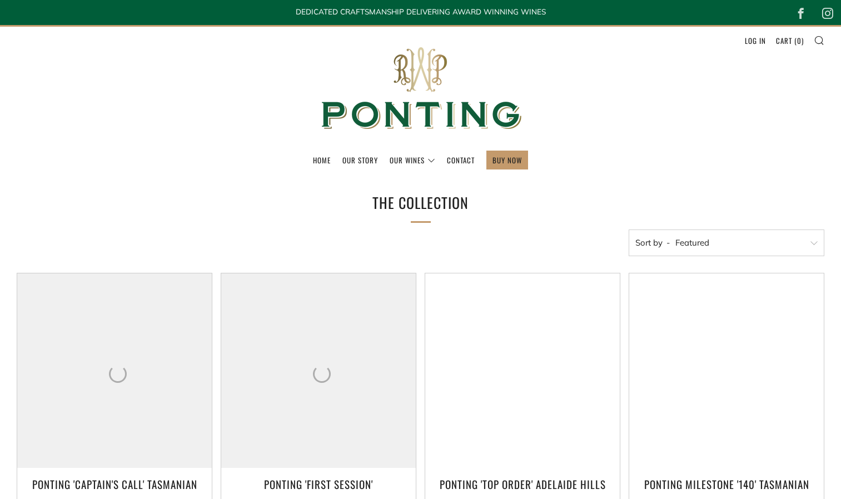 The height and width of the screenshot is (499, 841). Describe the element at coordinates (322, 160) in the screenshot. I see `a: Home` at that location.